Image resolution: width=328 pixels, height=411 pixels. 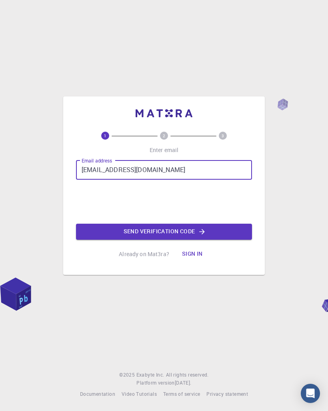 I want to click on a: Privacy statement, so click(x=227, y=394).